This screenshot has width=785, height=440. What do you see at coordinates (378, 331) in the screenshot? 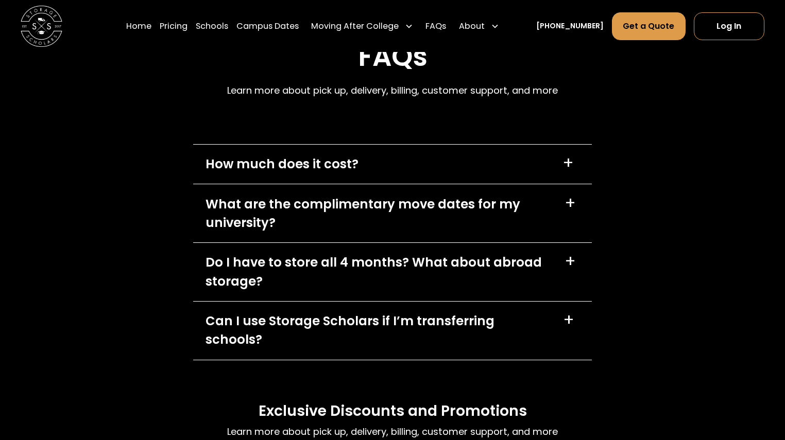
I see `div: Can I use Storage Scholars if I’m transferring schools?` at bounding box center [378, 331].